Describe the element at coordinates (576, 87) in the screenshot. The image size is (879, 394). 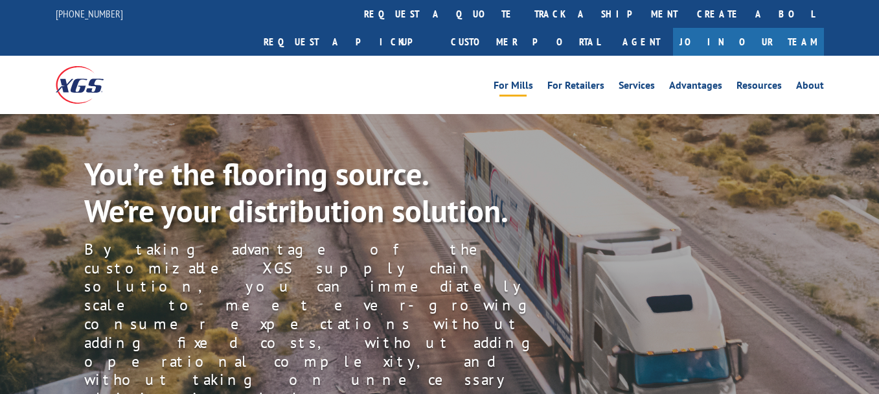
I see `a: For Retailers` at that location.